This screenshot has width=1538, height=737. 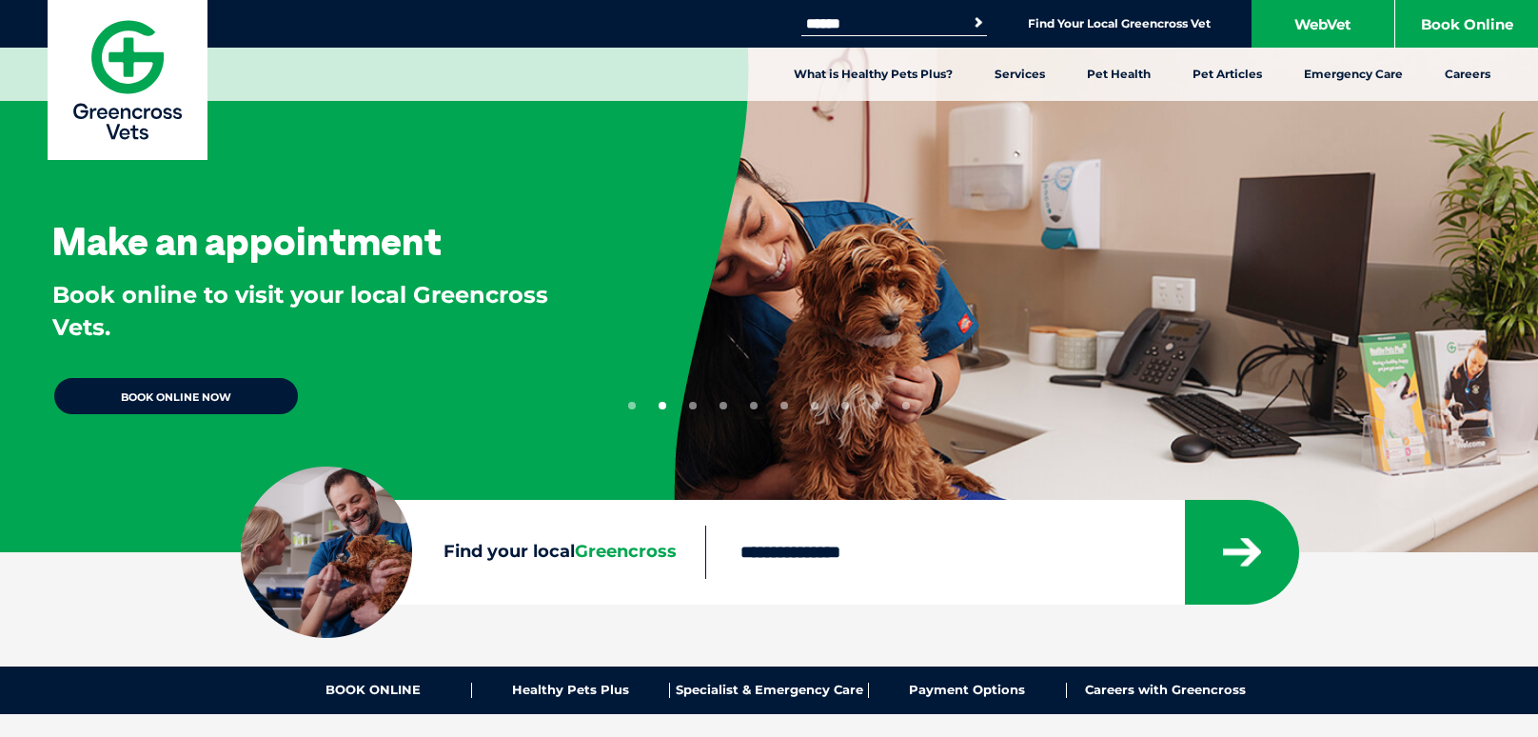 I want to click on a: Emergency Care, so click(x=1354, y=74).